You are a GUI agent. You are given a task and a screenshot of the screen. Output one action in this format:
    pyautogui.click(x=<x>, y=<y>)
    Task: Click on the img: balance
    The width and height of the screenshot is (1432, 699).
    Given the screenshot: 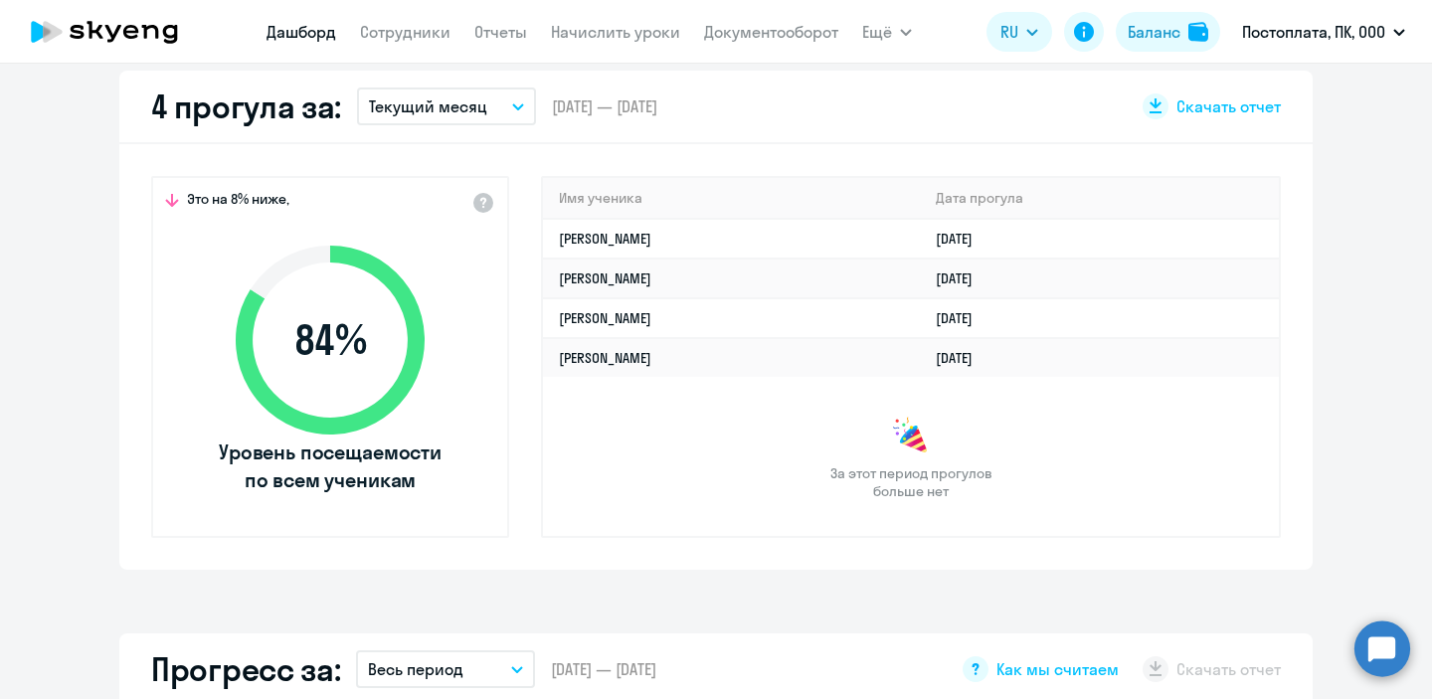 What is the action you would take?
    pyautogui.click(x=1198, y=32)
    